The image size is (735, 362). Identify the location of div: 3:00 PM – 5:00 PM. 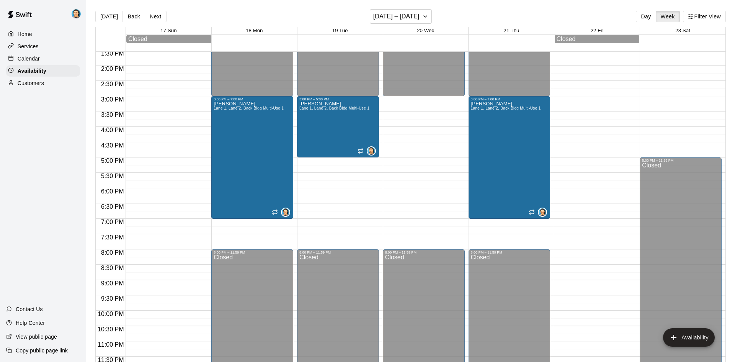
(338, 99).